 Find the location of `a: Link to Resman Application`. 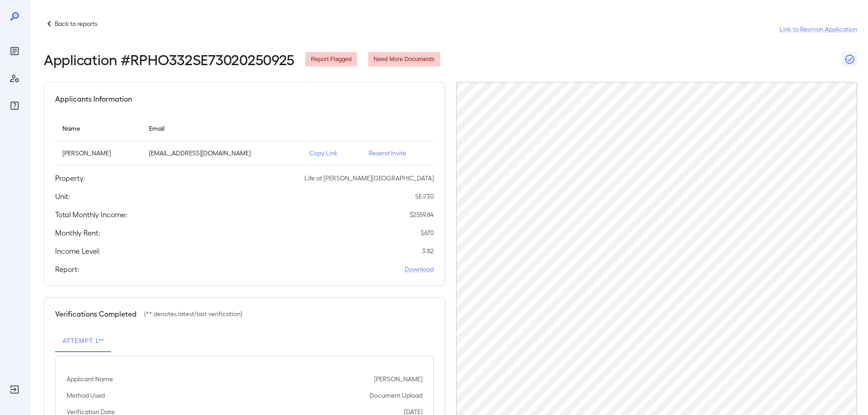

a: Link to Resman Application is located at coordinates (818, 29).